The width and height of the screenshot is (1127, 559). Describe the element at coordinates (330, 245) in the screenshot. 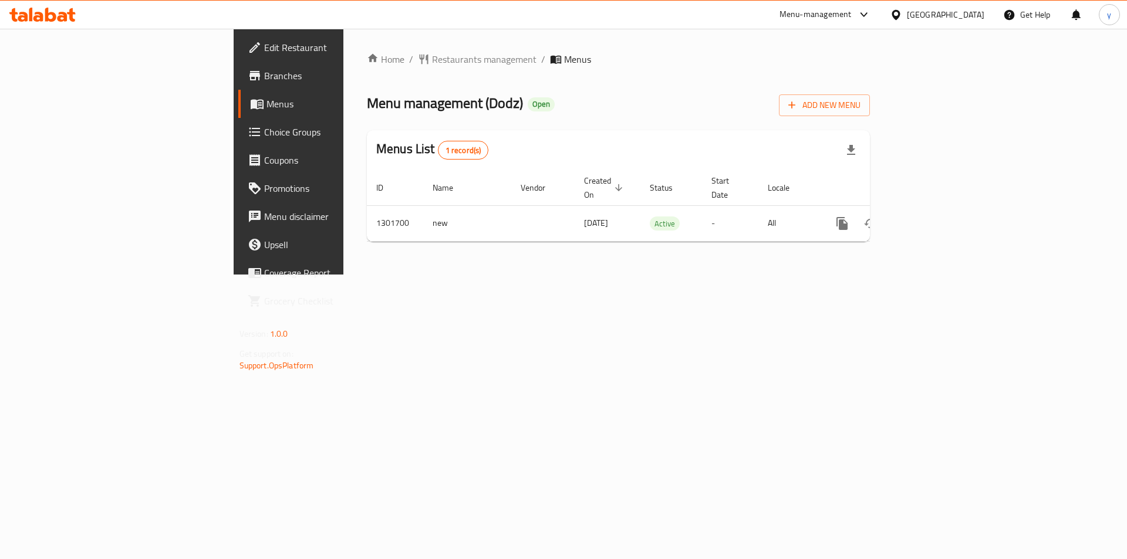

I see `a: Upsell` at that location.